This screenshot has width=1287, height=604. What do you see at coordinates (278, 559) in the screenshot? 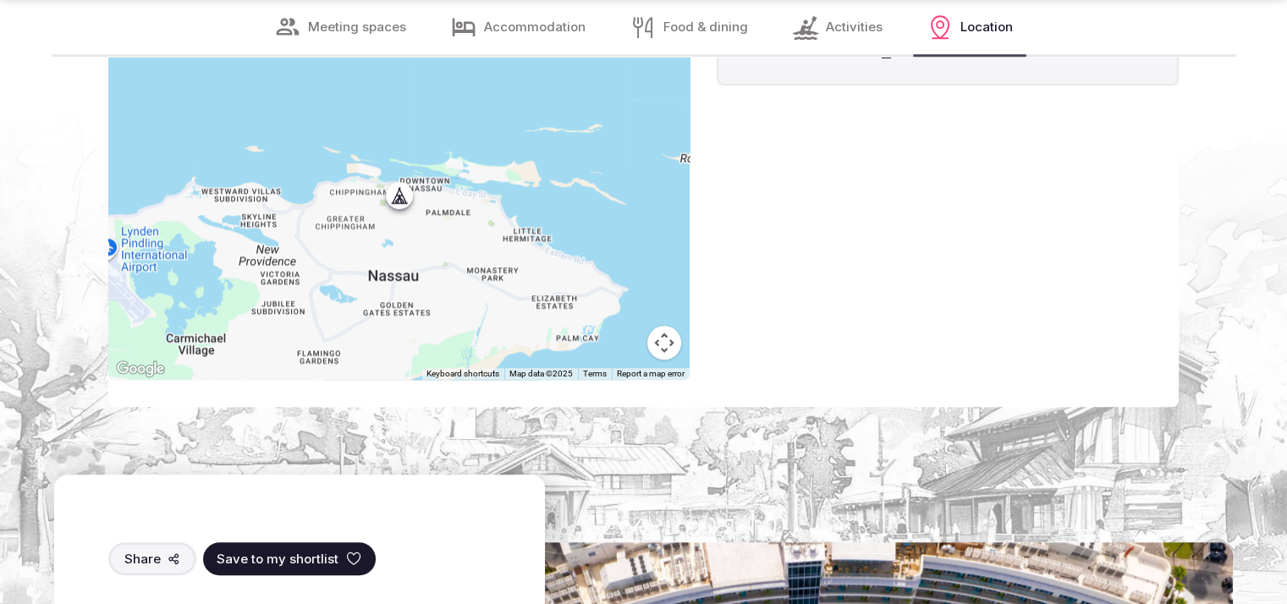
I see `span: Save to my shortlist` at bounding box center [278, 559].